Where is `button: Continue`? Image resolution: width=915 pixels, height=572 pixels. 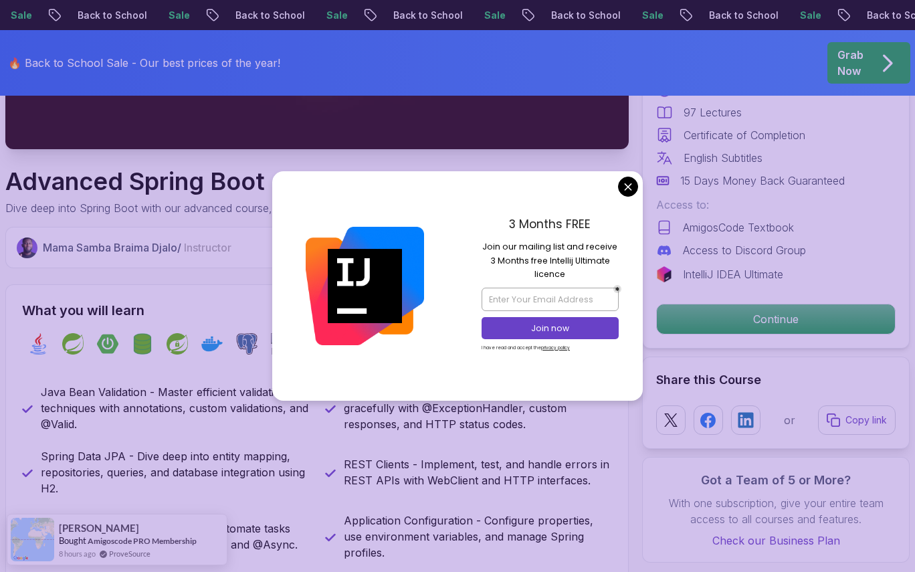 button: Continue is located at coordinates (776, 319).